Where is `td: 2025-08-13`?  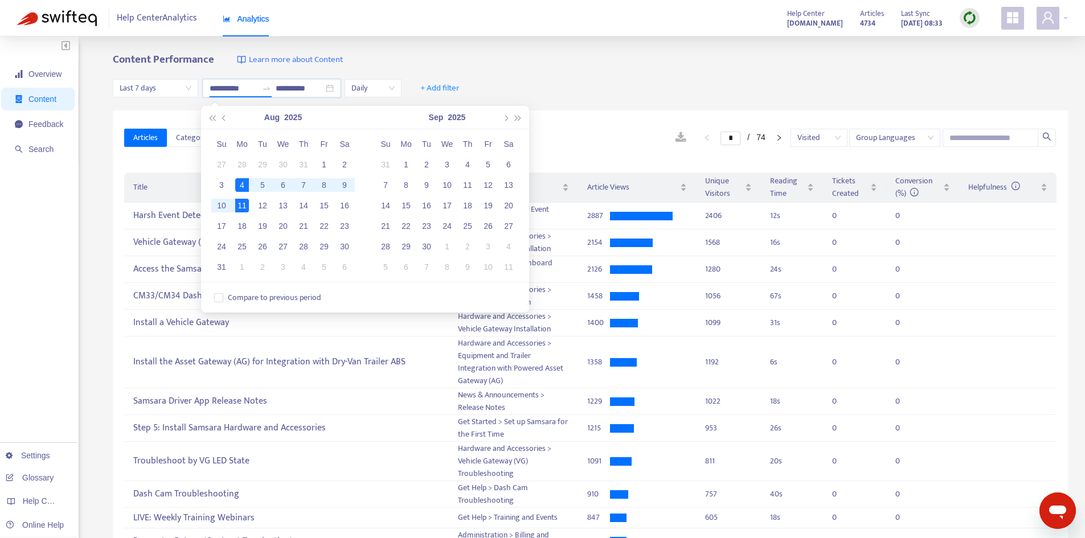
td: 2025-08-13 is located at coordinates (283, 206).